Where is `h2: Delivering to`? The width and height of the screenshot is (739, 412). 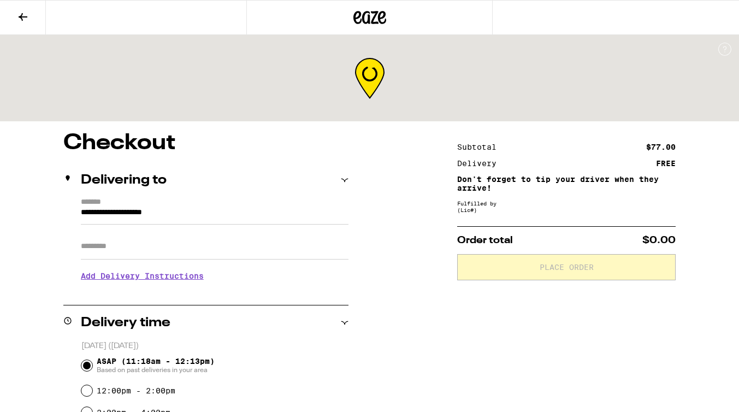
h2: Delivering to is located at coordinates (124, 180).